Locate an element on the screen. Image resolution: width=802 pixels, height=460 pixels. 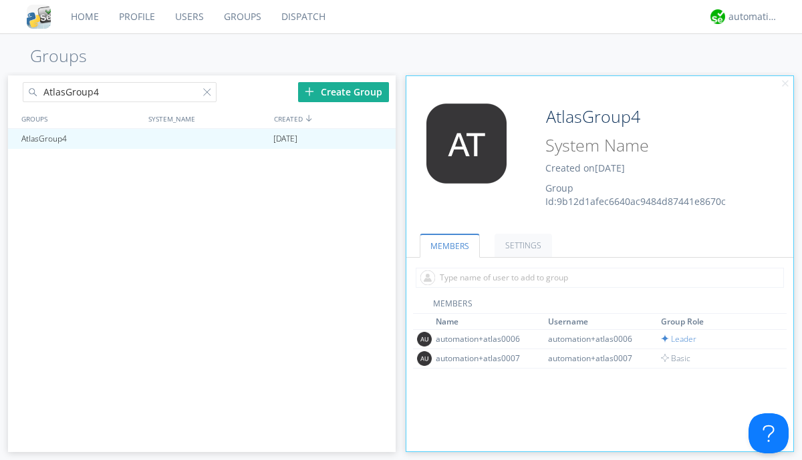
img: cddb5a64eb264b2086981ab96f4c1ba7 is located at coordinates (39, 17).